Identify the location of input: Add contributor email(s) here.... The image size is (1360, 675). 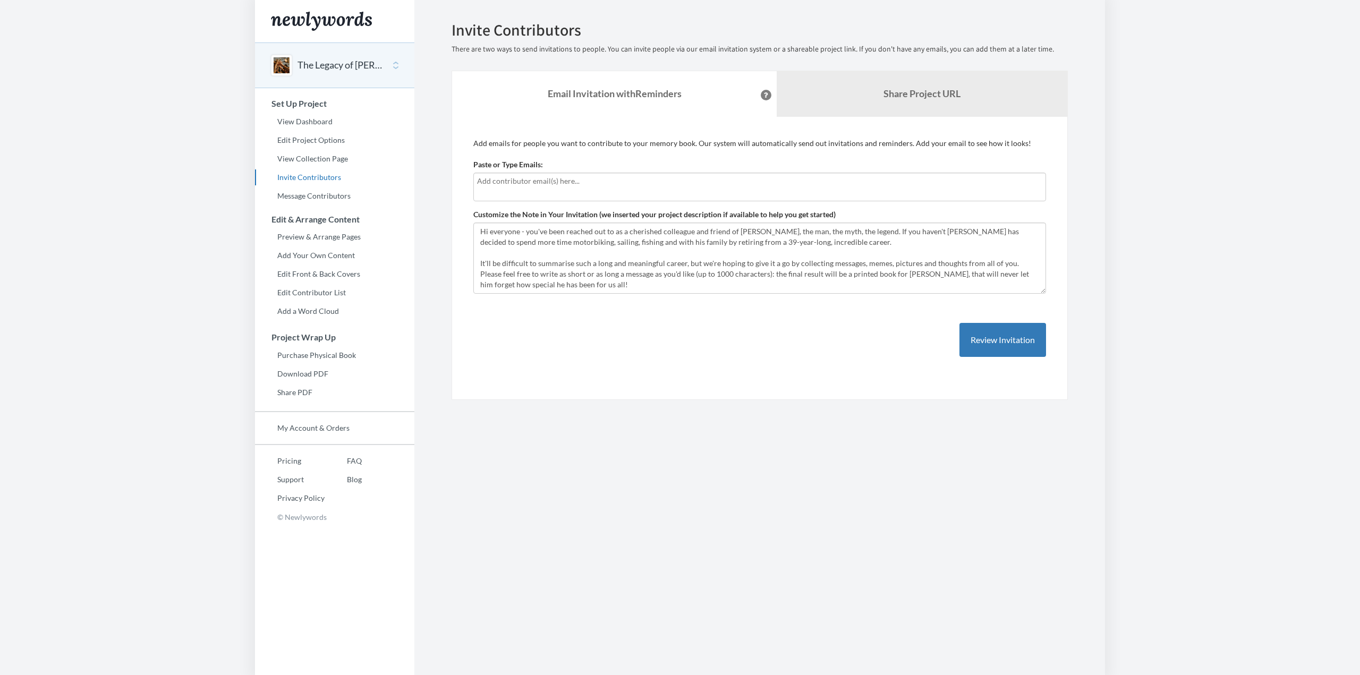
(760, 181).